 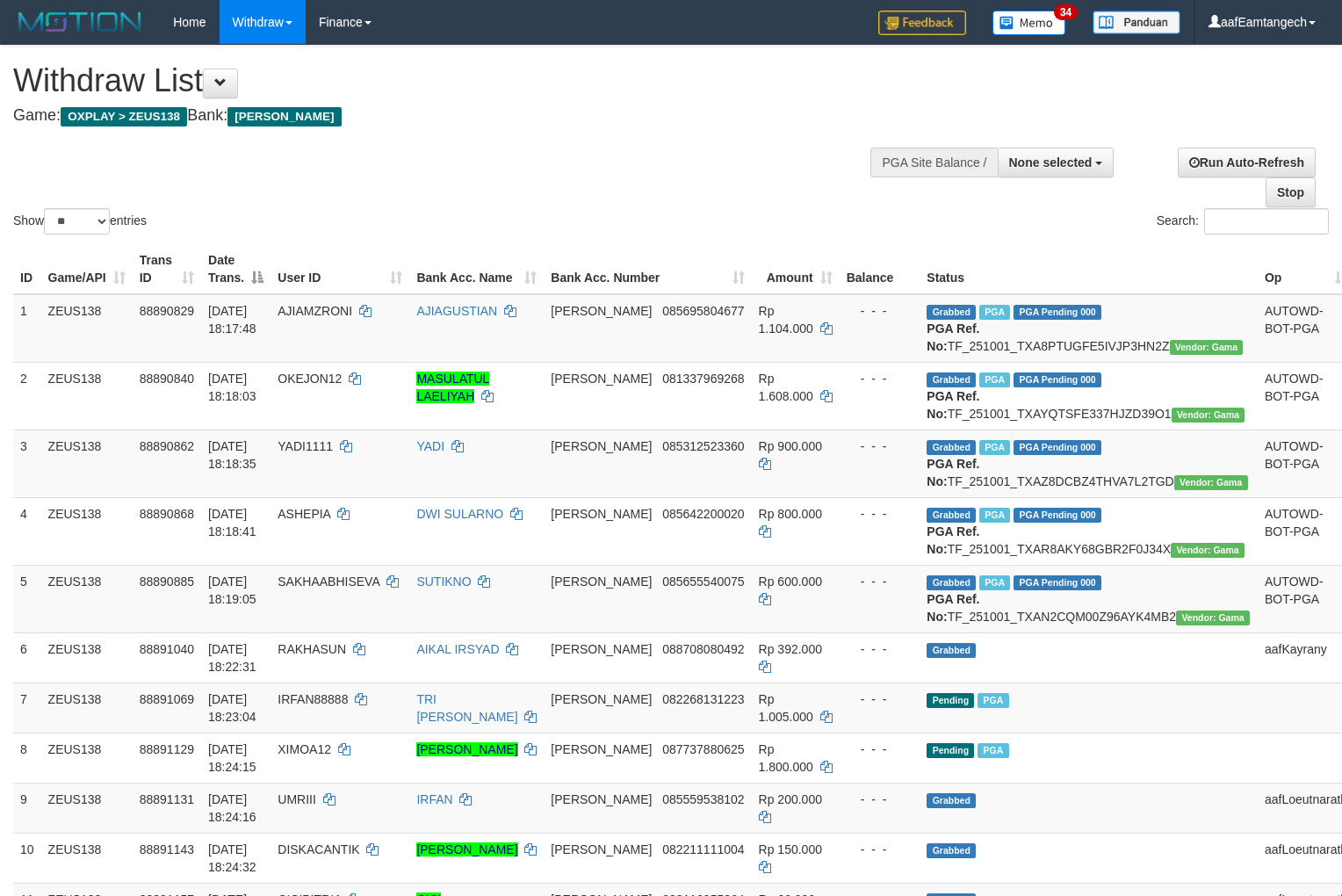 What do you see at coordinates (791, 513) in the screenshot?
I see `span: Rp 800.000` at bounding box center [791, 513].